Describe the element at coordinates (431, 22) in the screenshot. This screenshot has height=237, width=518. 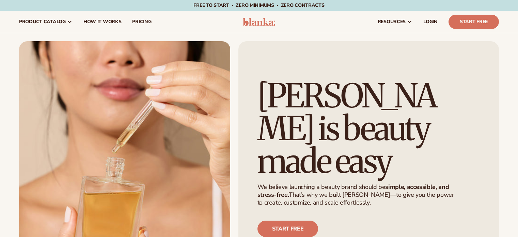
I see `a: LOGIN` at that location.